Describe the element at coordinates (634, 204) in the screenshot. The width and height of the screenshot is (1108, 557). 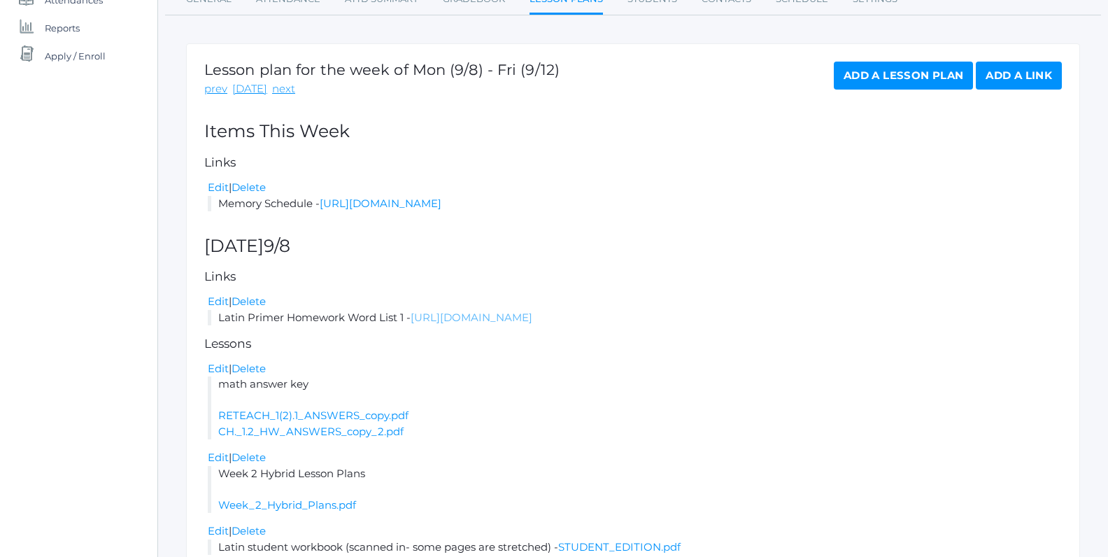
I see `li: Memory Schedule -` at that location.